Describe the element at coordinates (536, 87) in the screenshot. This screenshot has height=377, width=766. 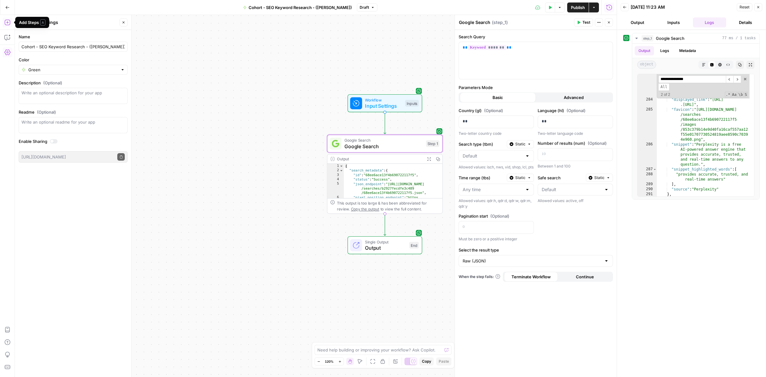
I see `label: Parameters Mode` at that location.